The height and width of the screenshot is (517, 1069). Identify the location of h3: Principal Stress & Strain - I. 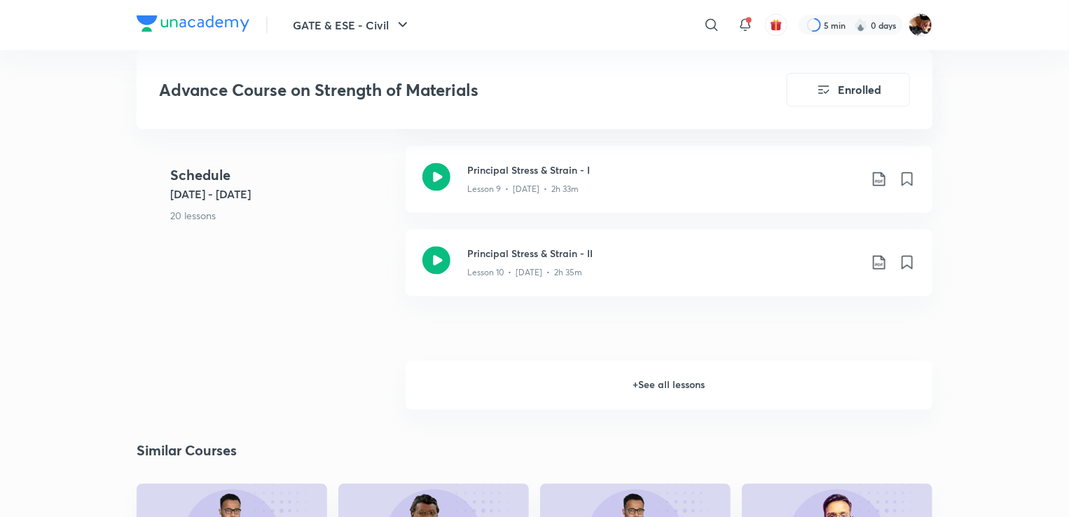
(663, 170).